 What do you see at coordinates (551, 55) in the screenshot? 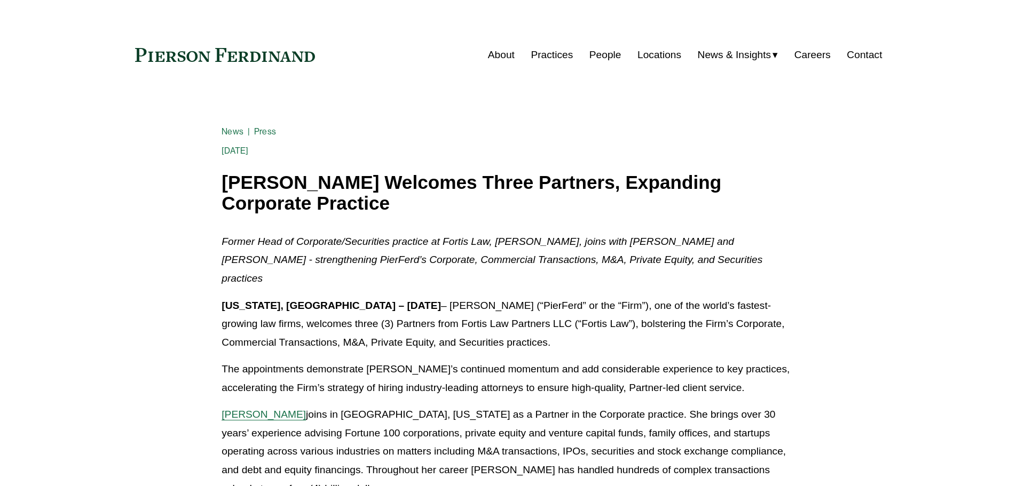
I see `a: Practices` at bounding box center [551, 55].